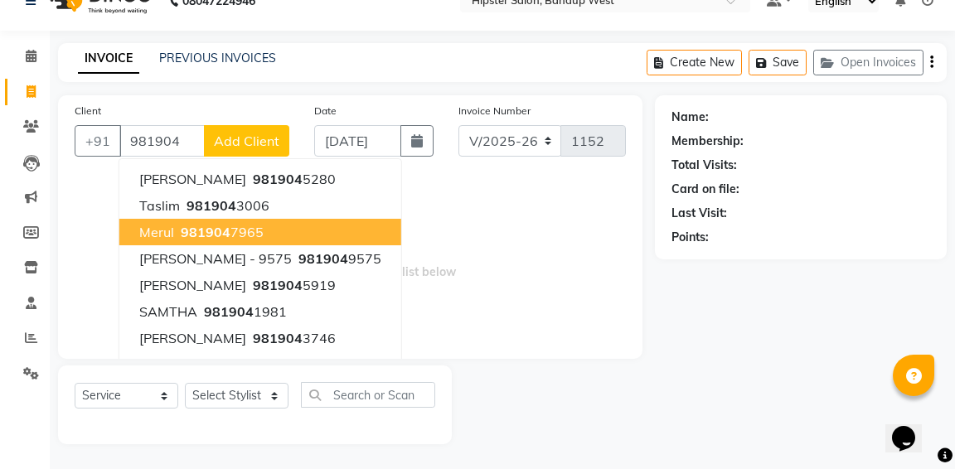 This screenshot has height=469, width=955. Describe the element at coordinates (868, 62) in the screenshot. I see `button: Open Invoices` at that location.